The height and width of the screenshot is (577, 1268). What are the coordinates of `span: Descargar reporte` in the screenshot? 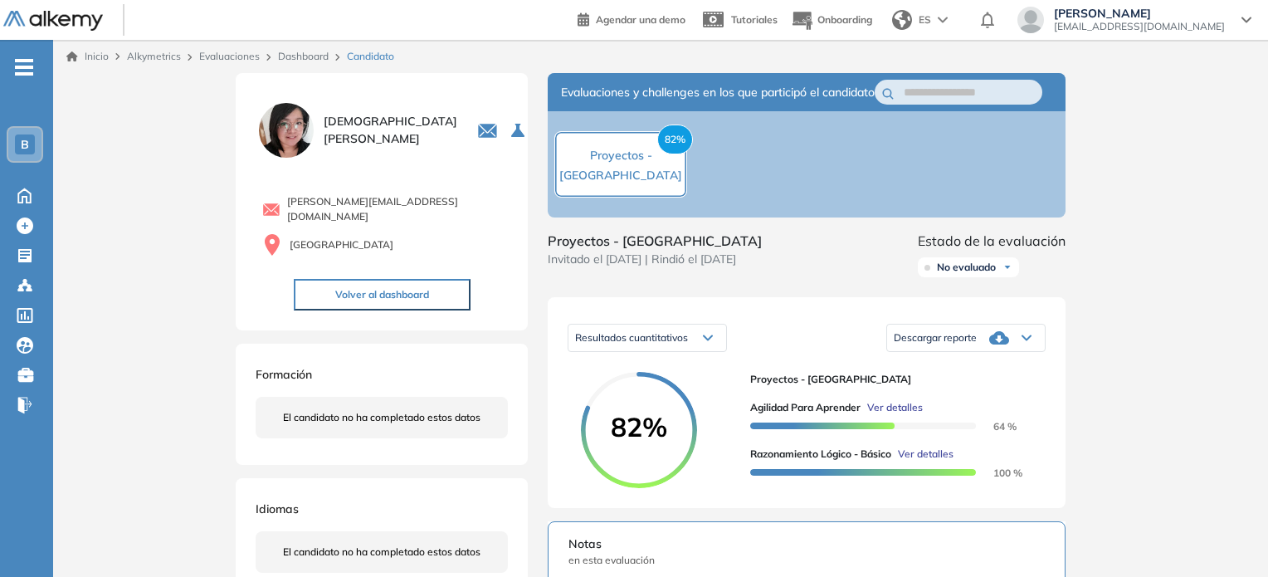 It's located at (936, 338).